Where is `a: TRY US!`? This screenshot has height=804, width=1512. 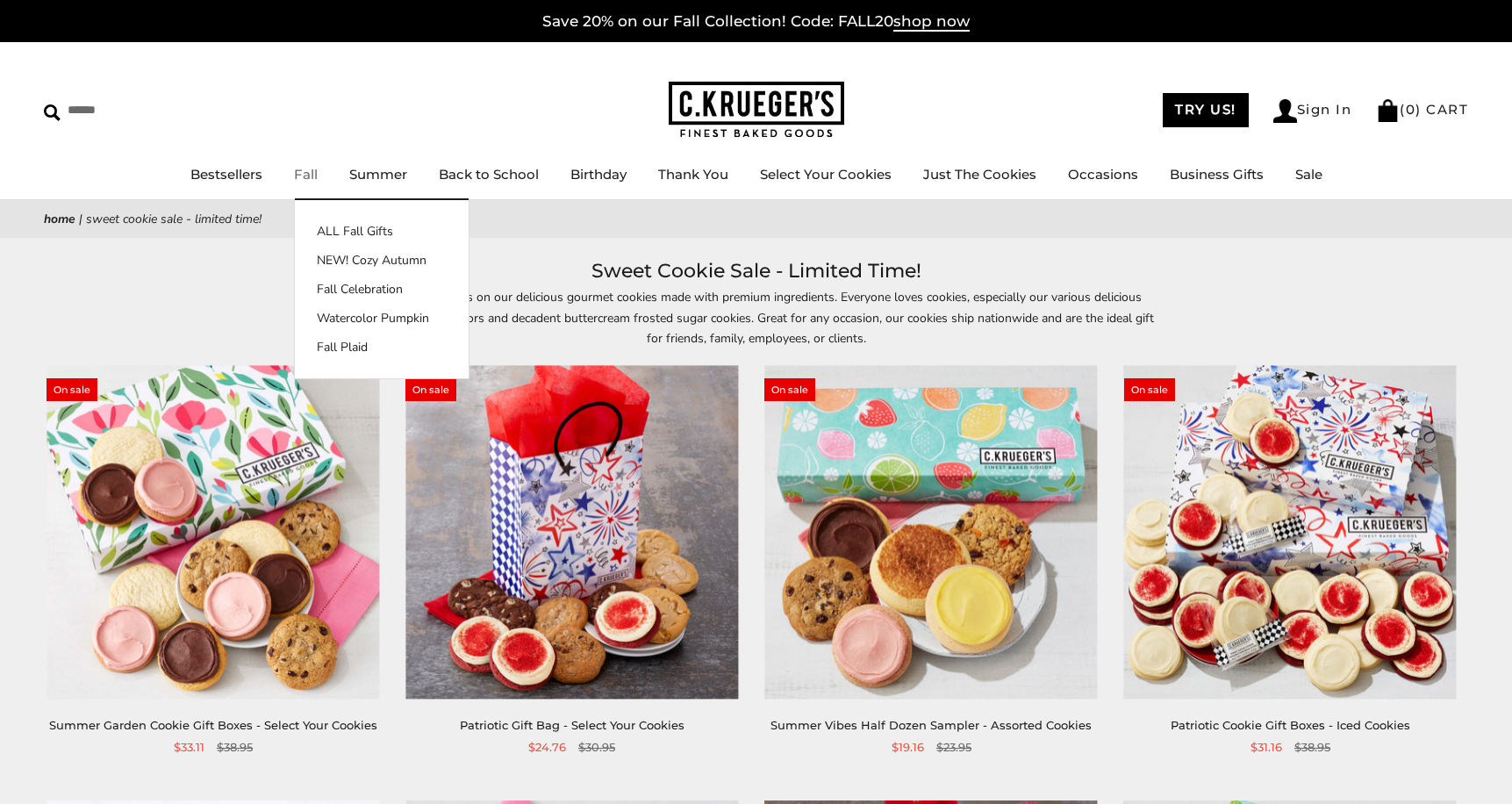 a: TRY US! is located at coordinates (1206, 109).